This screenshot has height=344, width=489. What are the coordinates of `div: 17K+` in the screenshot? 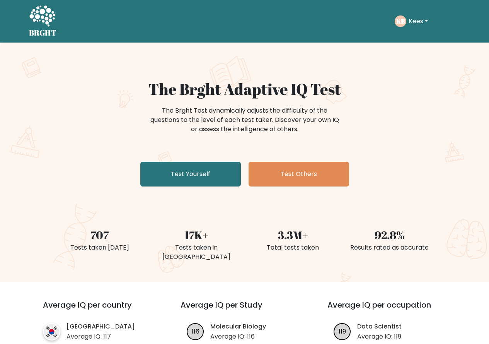 It's located at (196, 235).